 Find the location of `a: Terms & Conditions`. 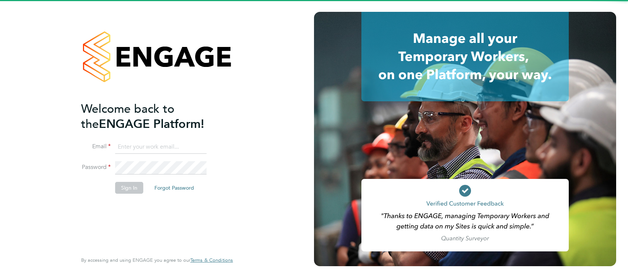

a: Terms & Conditions is located at coordinates (211, 261).